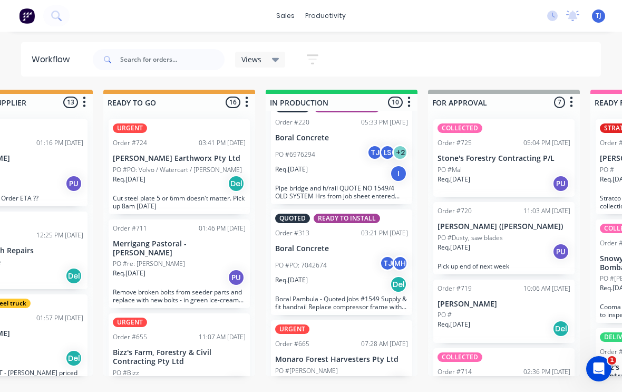  What do you see at coordinates (53, 60) in the screenshot?
I see `div: Workflow` at bounding box center [53, 60].